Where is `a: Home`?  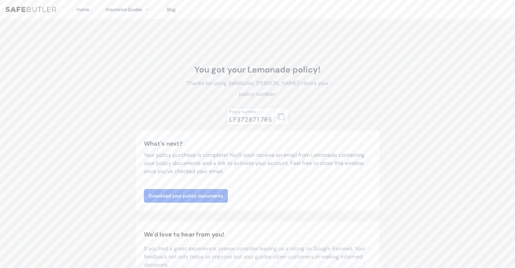
a: Home is located at coordinates (83, 9).